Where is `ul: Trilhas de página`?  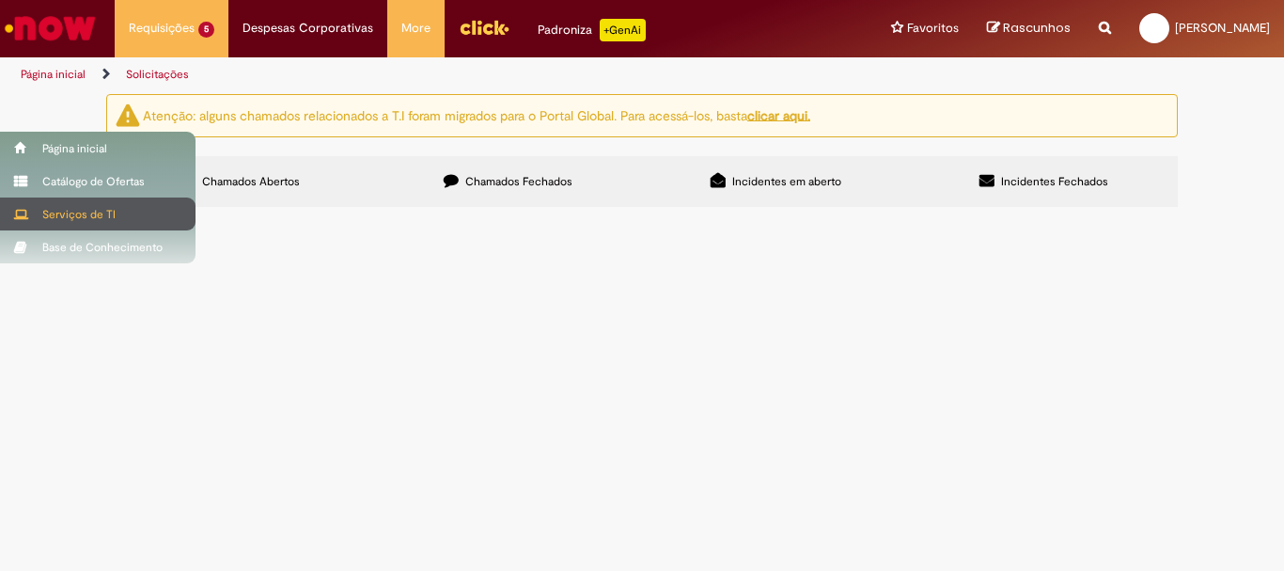
ul: Trilhas de página is located at coordinates (428, 74).